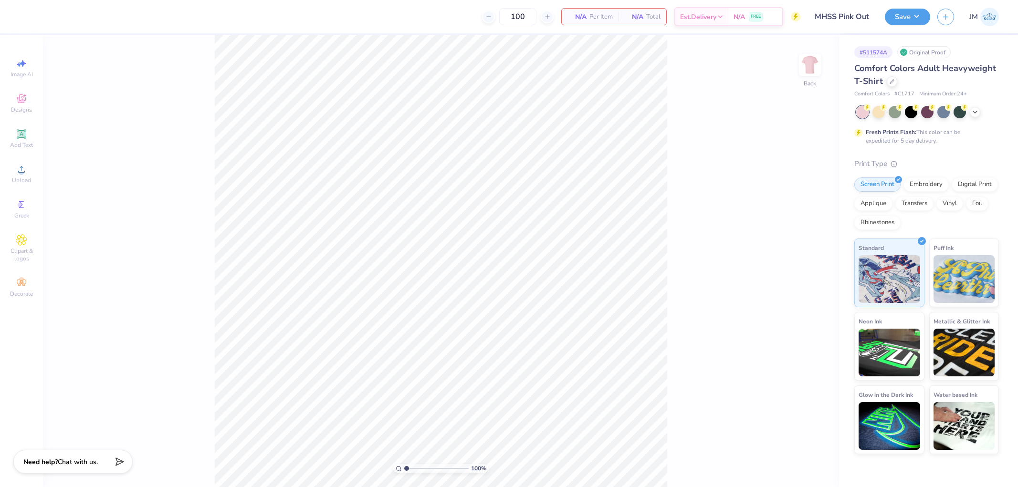  Describe the element at coordinates (924, 52) in the screenshot. I see `div: Original Proof` at that location.